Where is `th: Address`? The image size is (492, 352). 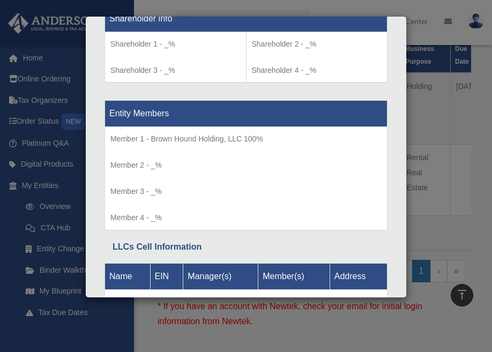
th: Address is located at coordinates (358, 276).